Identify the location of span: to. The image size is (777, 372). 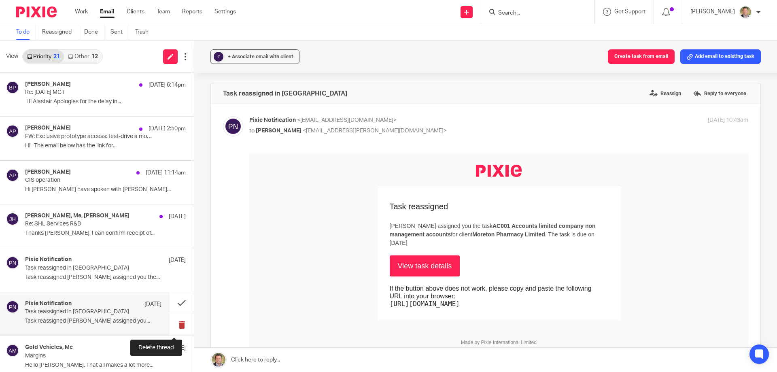
(252, 131).